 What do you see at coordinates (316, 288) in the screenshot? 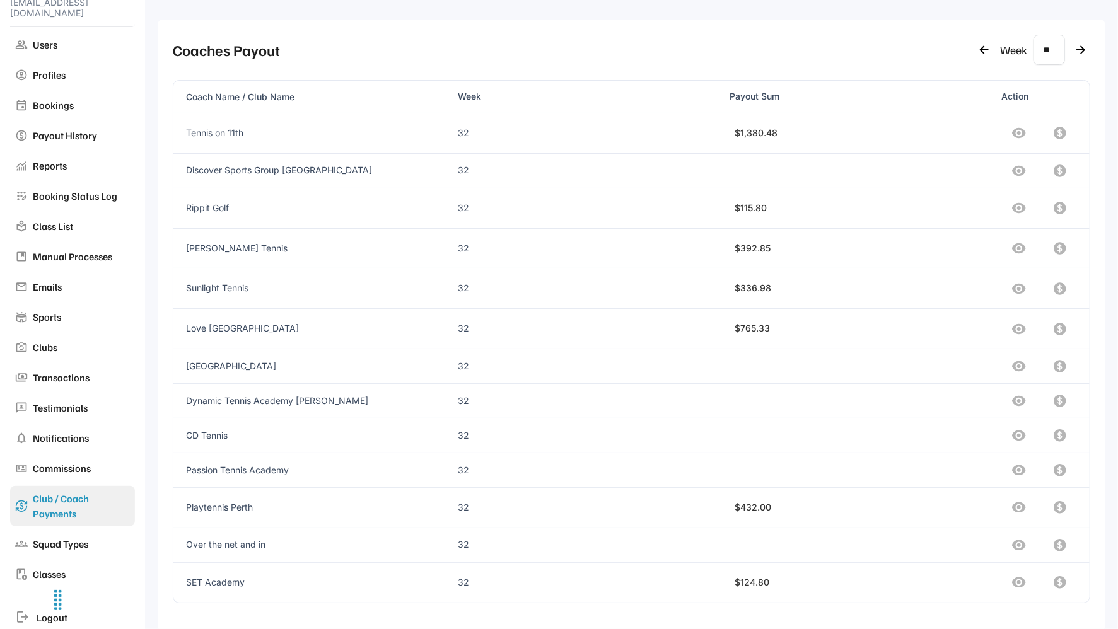
I see `div: Sunlight Tennis` at bounding box center [316, 288].